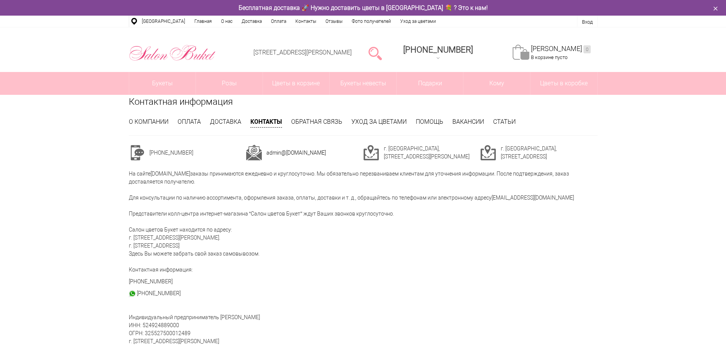 The image size is (726, 350). Describe the element at coordinates (296, 83) in the screenshot. I see `a: Цветы в корзине` at that location.